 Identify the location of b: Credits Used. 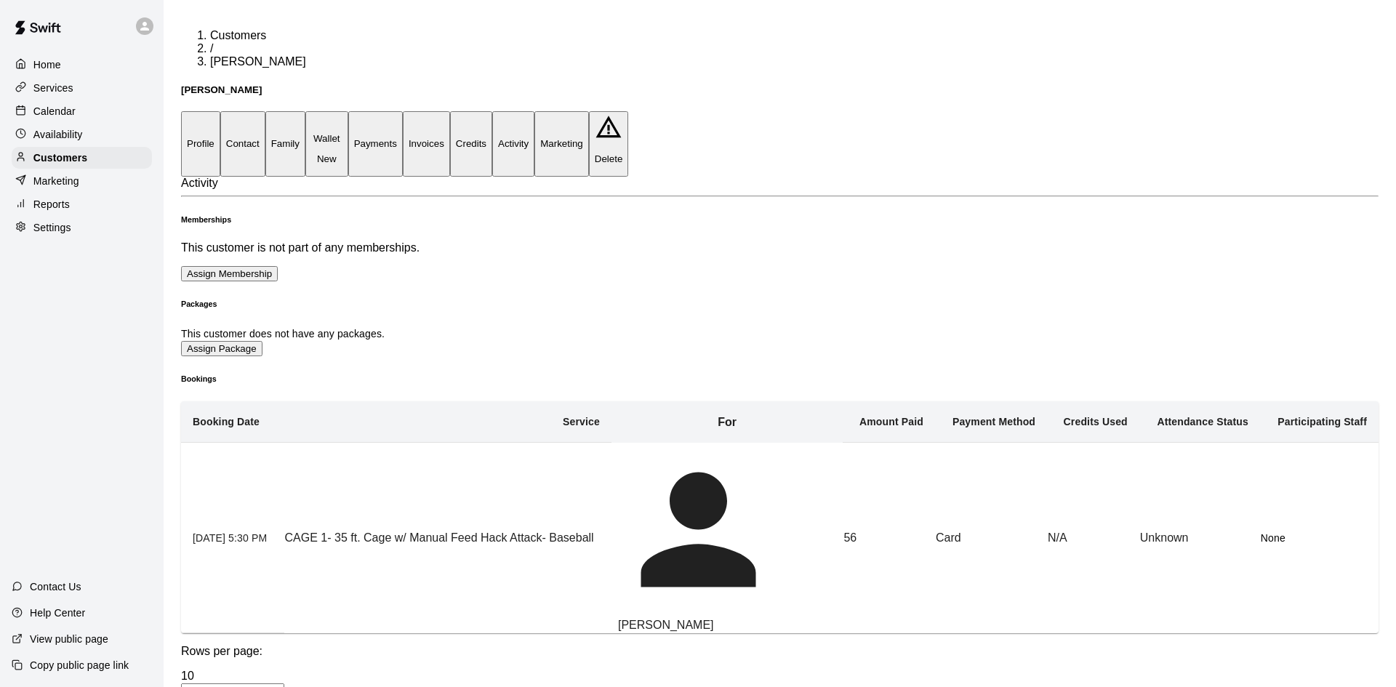
(1096, 422).